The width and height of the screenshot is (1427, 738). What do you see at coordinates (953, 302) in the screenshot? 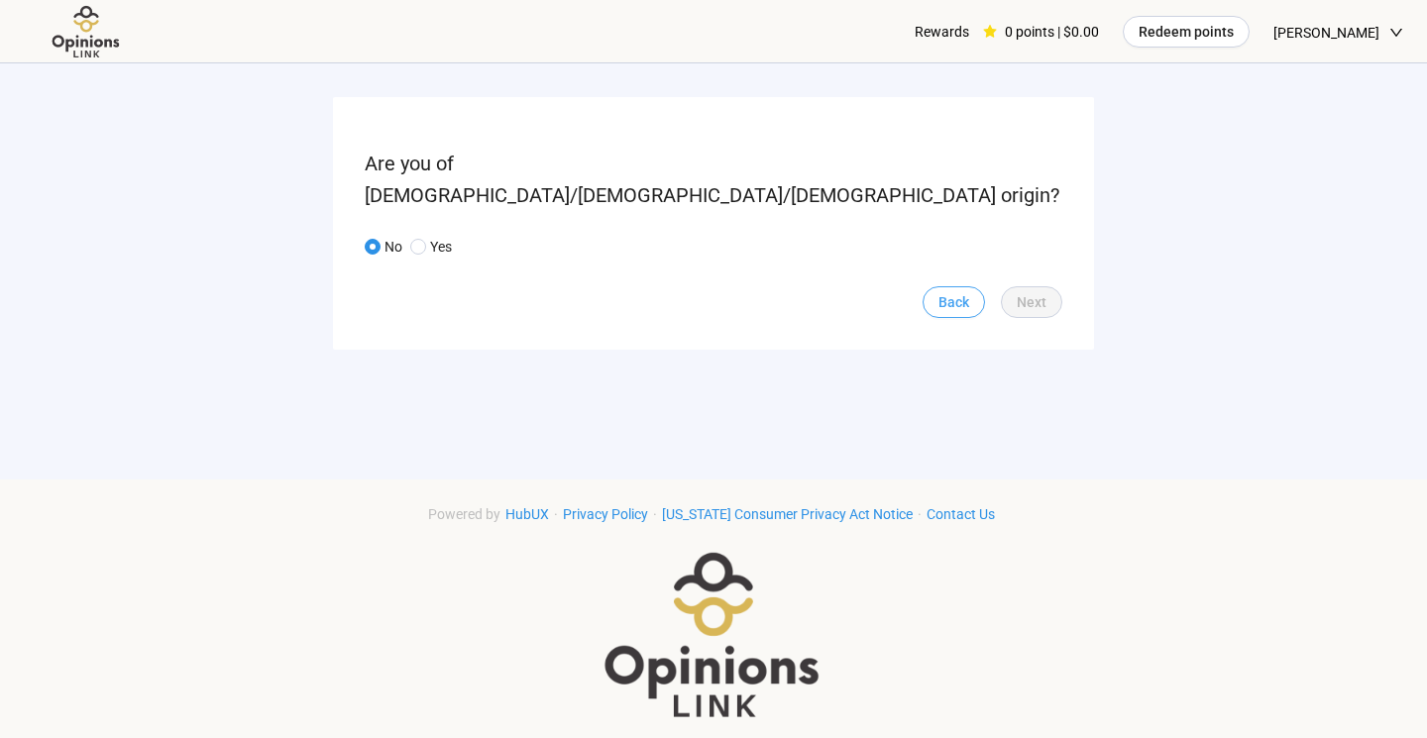
I see `a: Back` at bounding box center [953, 302].